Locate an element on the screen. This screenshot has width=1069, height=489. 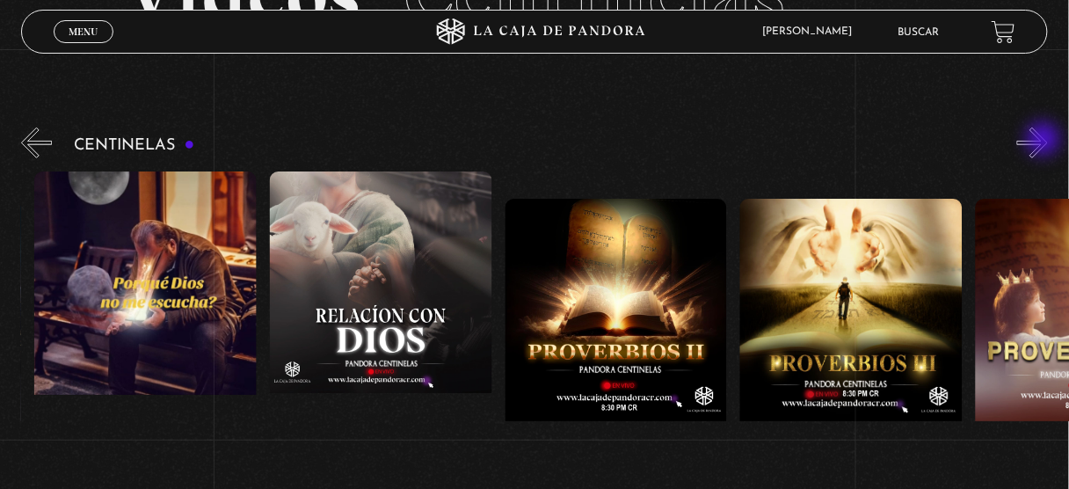
button: Previous is located at coordinates (36, 142).